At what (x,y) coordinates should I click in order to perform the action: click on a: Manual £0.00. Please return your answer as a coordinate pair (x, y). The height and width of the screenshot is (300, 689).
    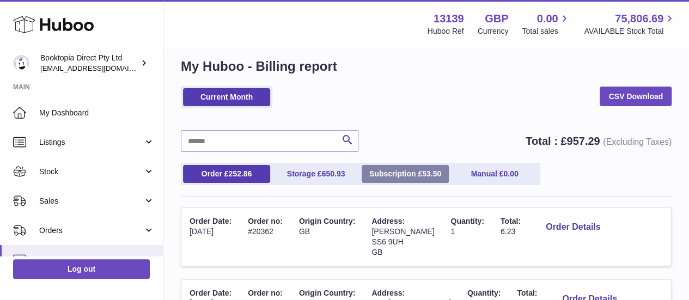
    Looking at the image, I should click on (495, 174).